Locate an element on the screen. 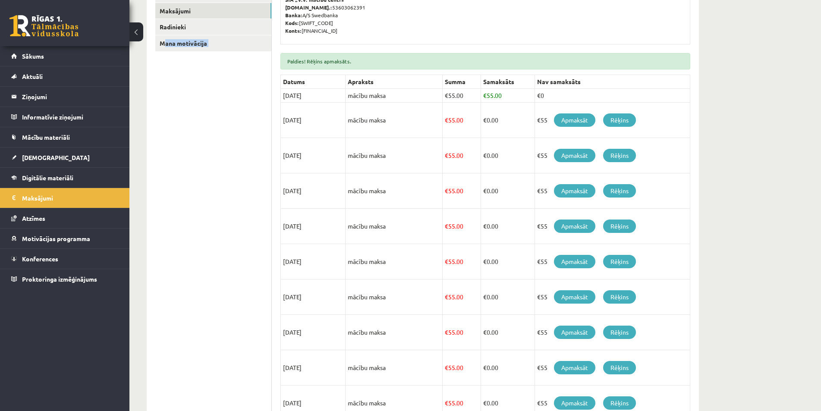  div: Paldies! Rēķins apmaksāts. is located at coordinates (485, 61).